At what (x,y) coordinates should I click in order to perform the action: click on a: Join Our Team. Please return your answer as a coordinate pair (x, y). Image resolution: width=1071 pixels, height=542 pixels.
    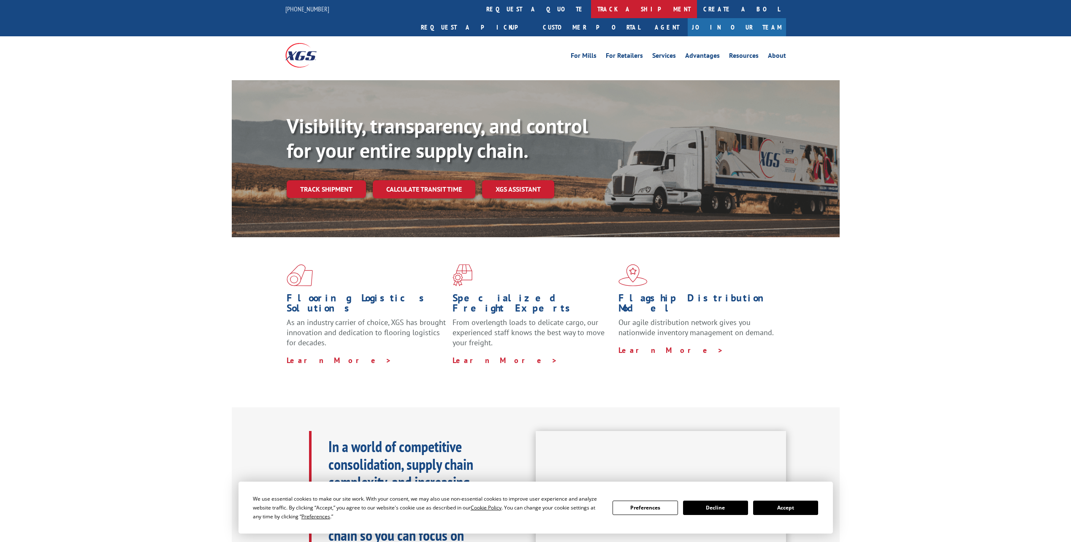
    Looking at the image, I should click on (737, 27).